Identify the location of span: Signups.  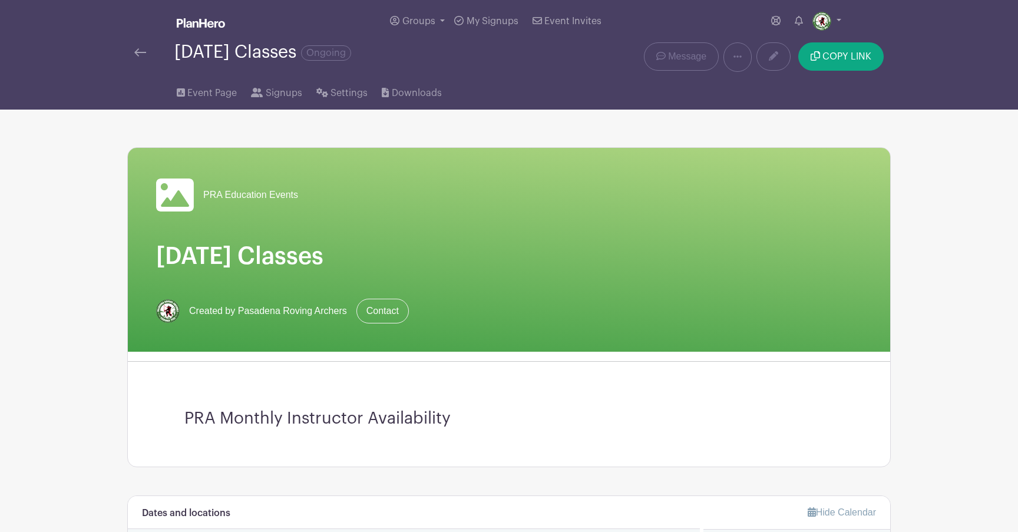
(284, 93).